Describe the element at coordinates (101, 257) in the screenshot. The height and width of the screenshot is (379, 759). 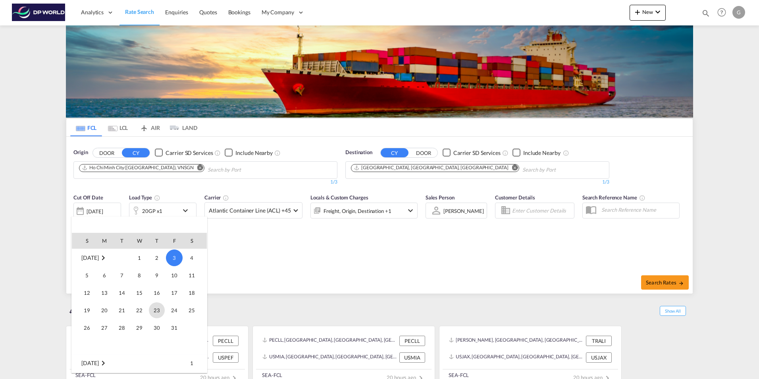
I see `td: October 2025` at that location.